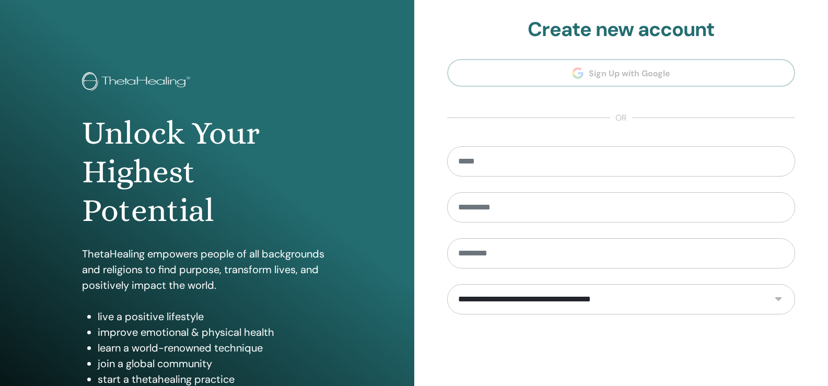  What do you see at coordinates (215, 317) in the screenshot?
I see `li: live a positive lifestyle` at bounding box center [215, 317].